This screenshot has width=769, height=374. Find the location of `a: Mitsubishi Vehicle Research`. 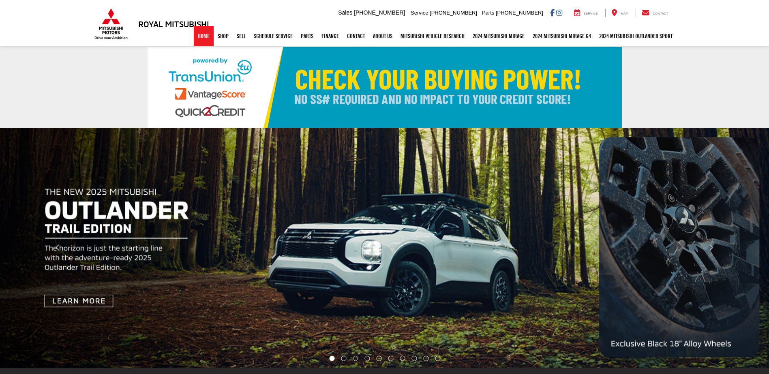

a: Mitsubishi Vehicle Research is located at coordinates (432, 36).